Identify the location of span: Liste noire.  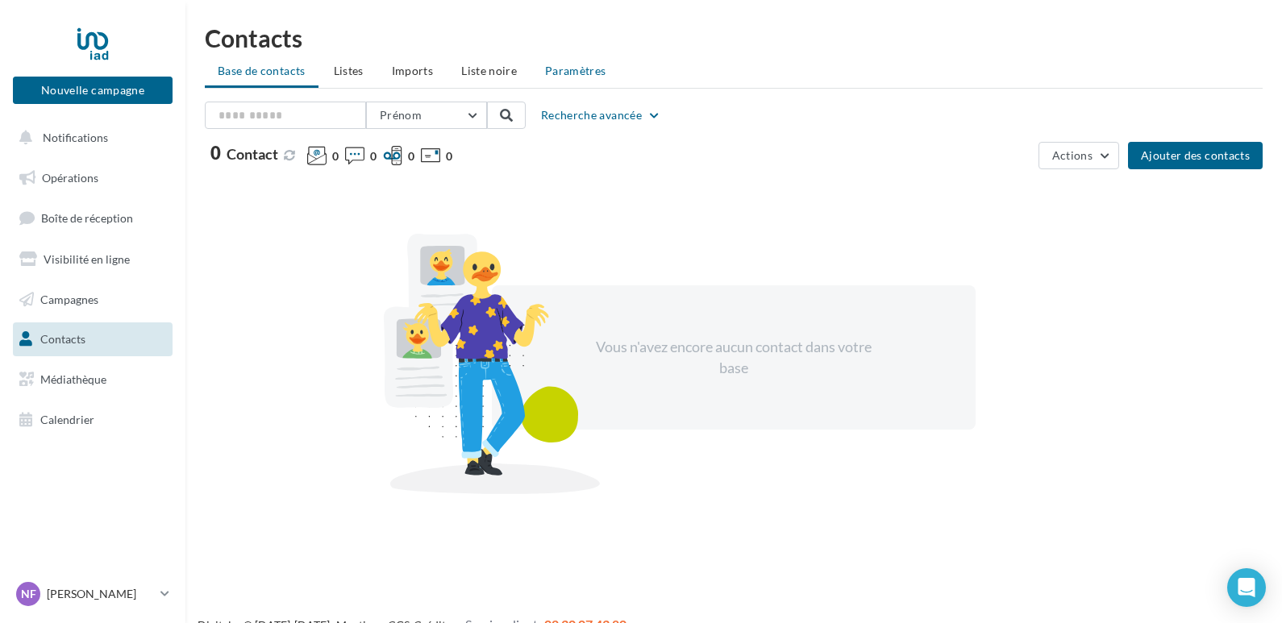
(489, 70).